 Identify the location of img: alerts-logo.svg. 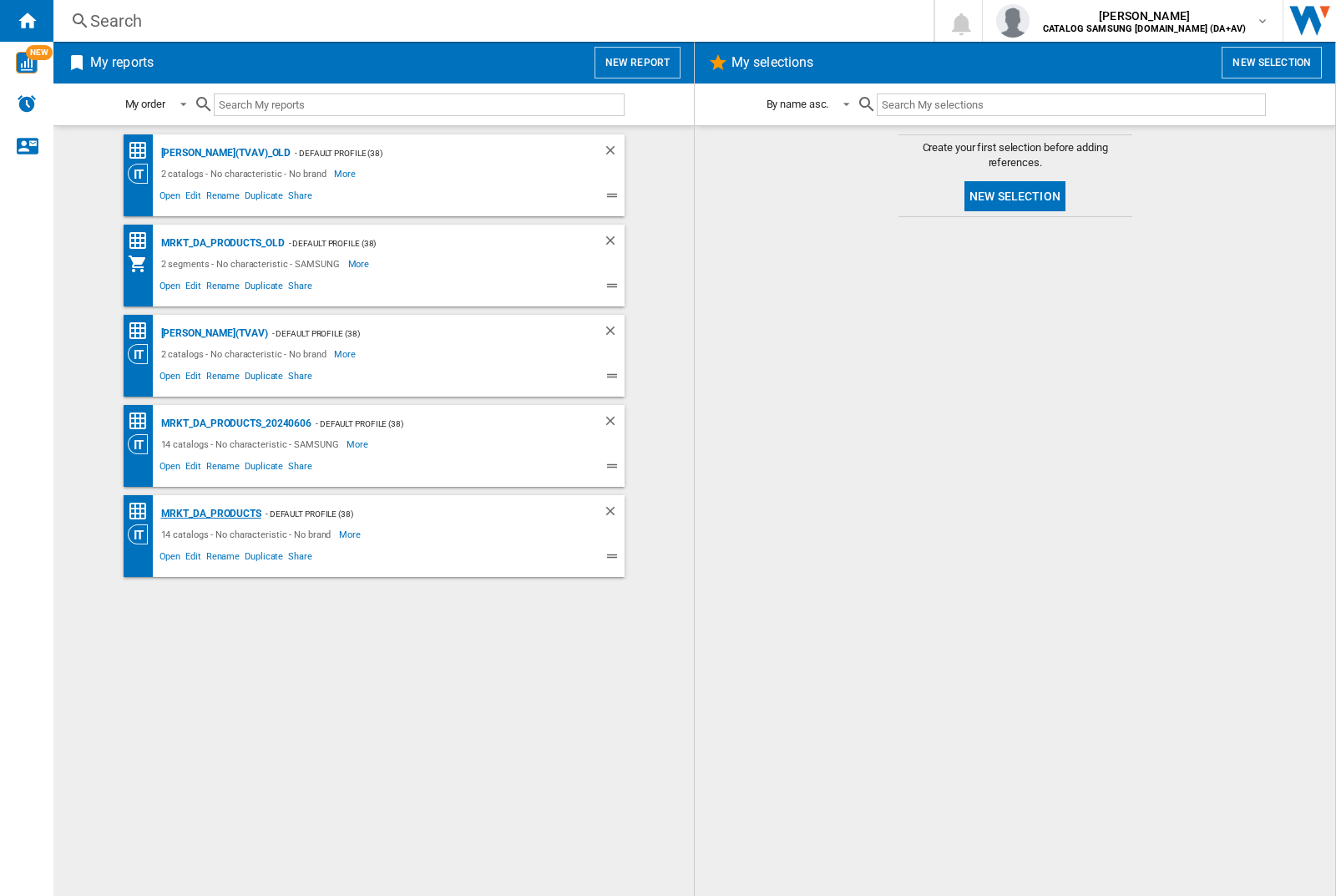
(27, 104).